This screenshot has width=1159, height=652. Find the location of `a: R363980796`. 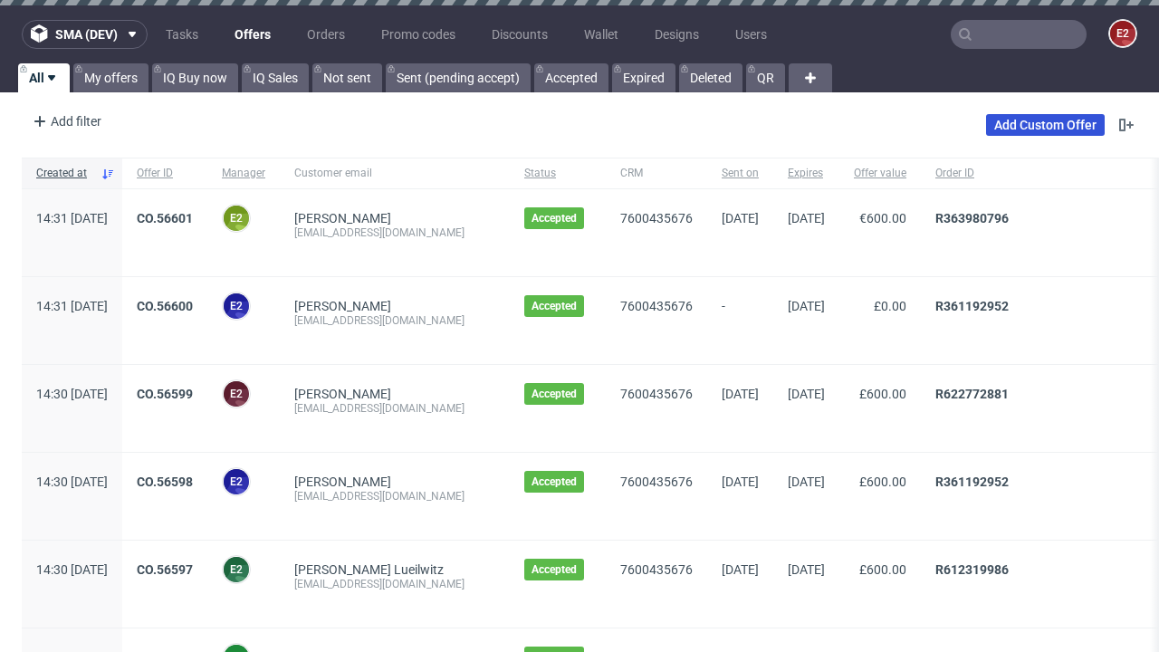

a: R363980796 is located at coordinates (971, 218).